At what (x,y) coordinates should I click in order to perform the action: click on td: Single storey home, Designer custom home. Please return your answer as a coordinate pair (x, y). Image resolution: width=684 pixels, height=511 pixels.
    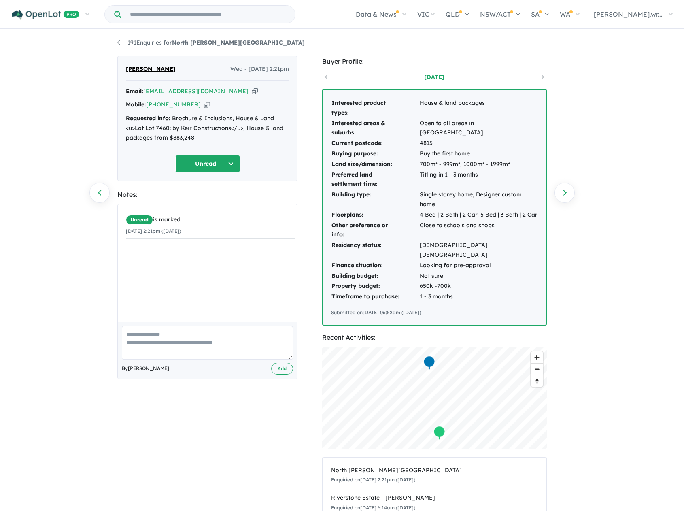
    Looking at the image, I should click on (478, 200).